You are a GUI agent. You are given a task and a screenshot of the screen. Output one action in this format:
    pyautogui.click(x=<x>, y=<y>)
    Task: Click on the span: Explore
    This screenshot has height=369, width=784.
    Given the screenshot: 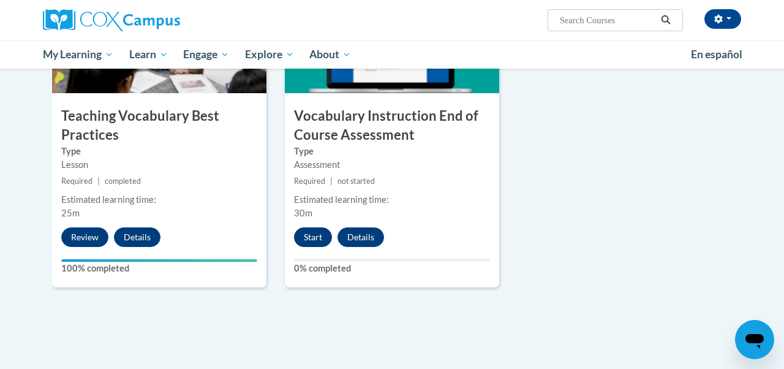 What is the action you would take?
    pyautogui.click(x=269, y=54)
    